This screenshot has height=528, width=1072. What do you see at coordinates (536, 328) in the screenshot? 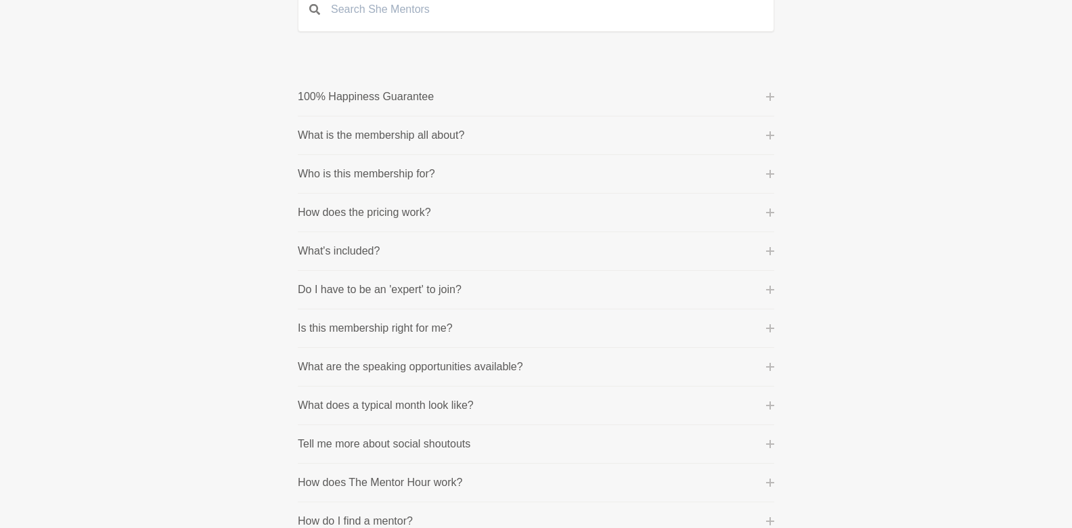
I see `button: Is this membership right for me?` at bounding box center [536, 328].